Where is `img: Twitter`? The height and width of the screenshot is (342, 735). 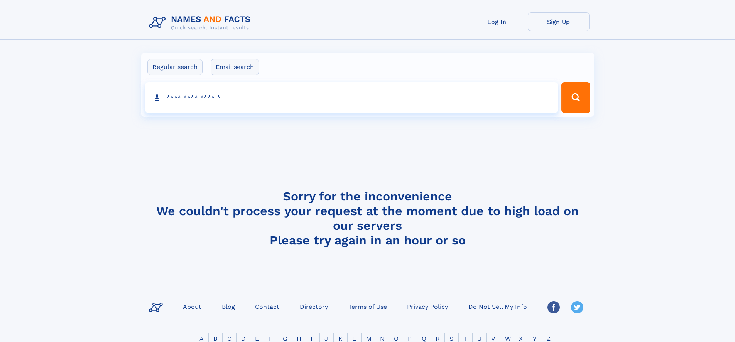
img: Twitter is located at coordinates (577, 307).